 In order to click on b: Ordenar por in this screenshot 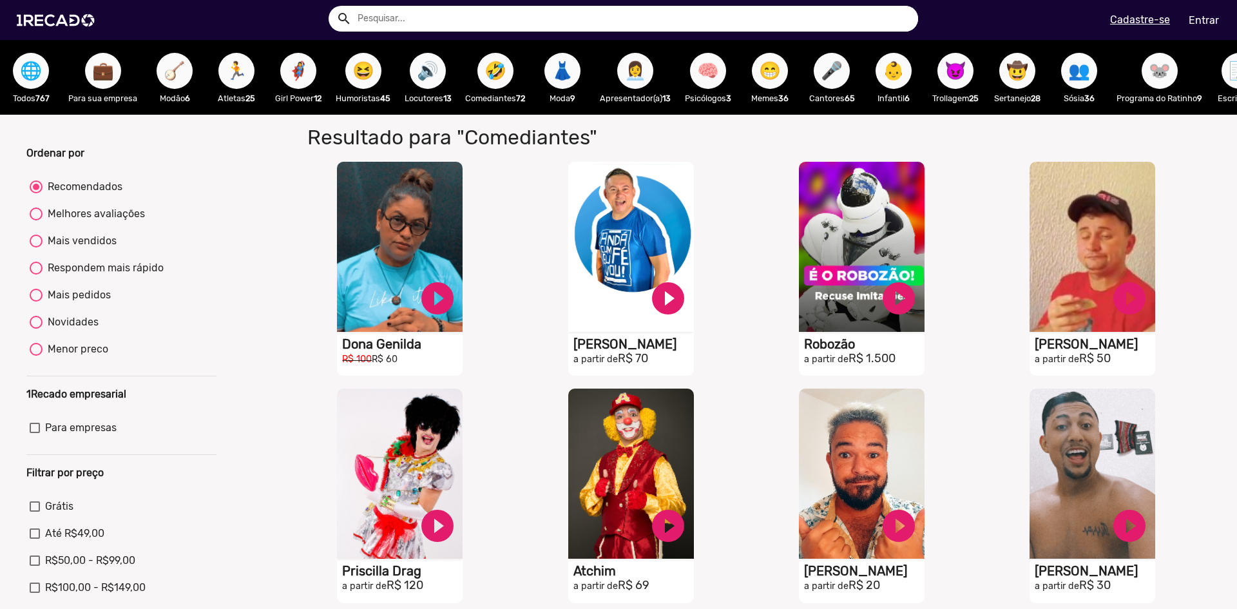, I will do `click(55, 153)`.